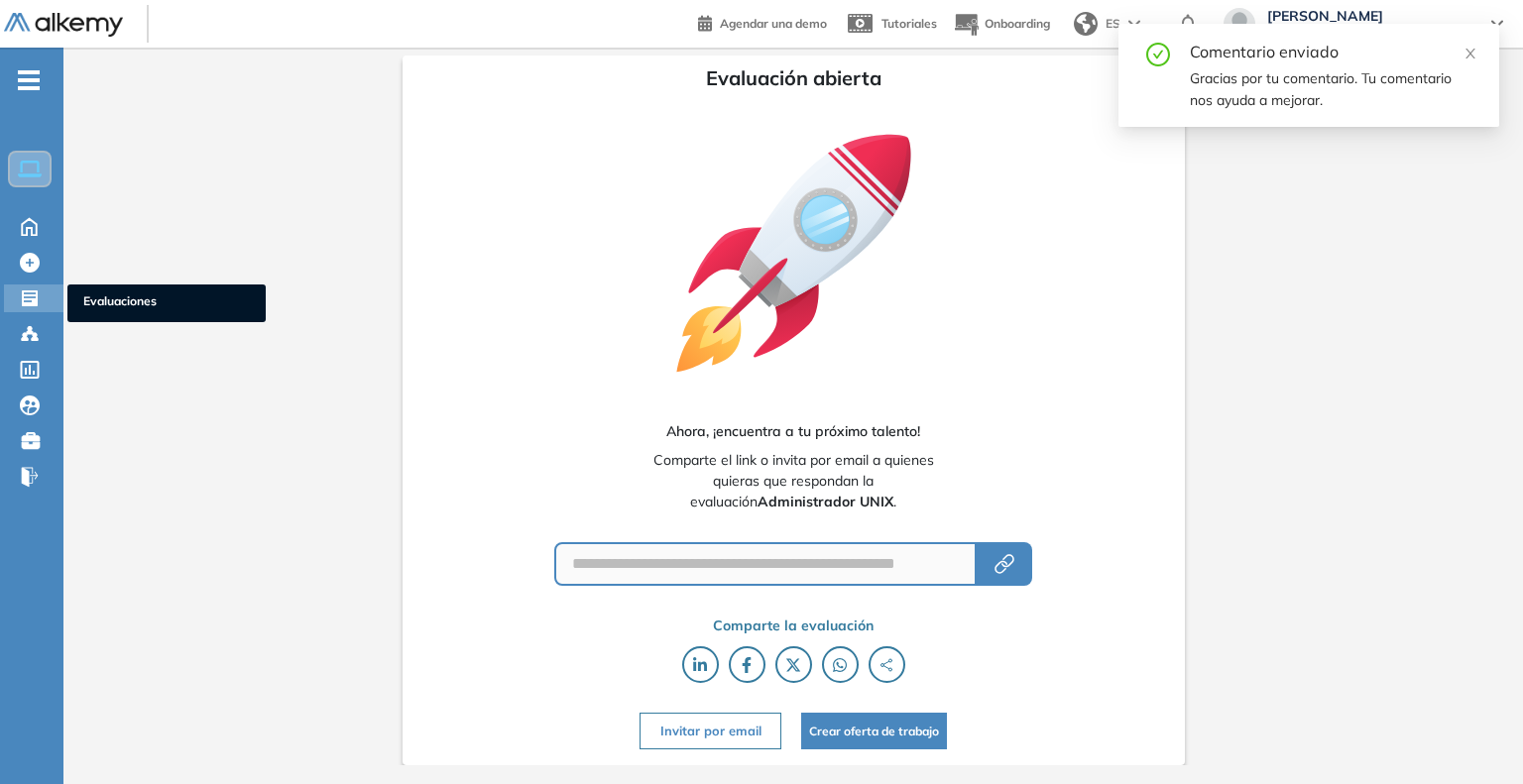  I want to click on span: Evaluaciones, so click(167, 303).